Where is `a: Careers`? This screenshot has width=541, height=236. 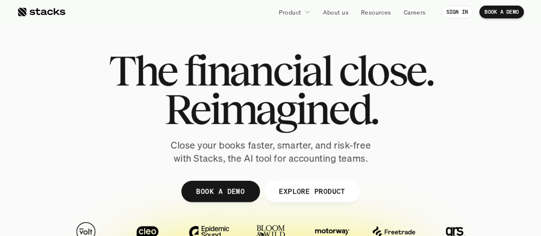 a: Careers is located at coordinates (415, 12).